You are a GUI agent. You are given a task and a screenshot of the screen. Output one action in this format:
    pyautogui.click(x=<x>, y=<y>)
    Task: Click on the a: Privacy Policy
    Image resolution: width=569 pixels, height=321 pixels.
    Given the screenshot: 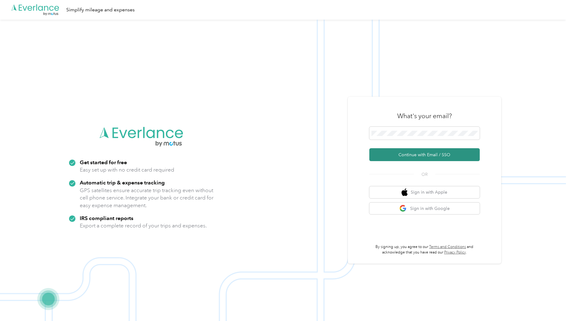 What is the action you would take?
    pyautogui.click(x=455, y=252)
    